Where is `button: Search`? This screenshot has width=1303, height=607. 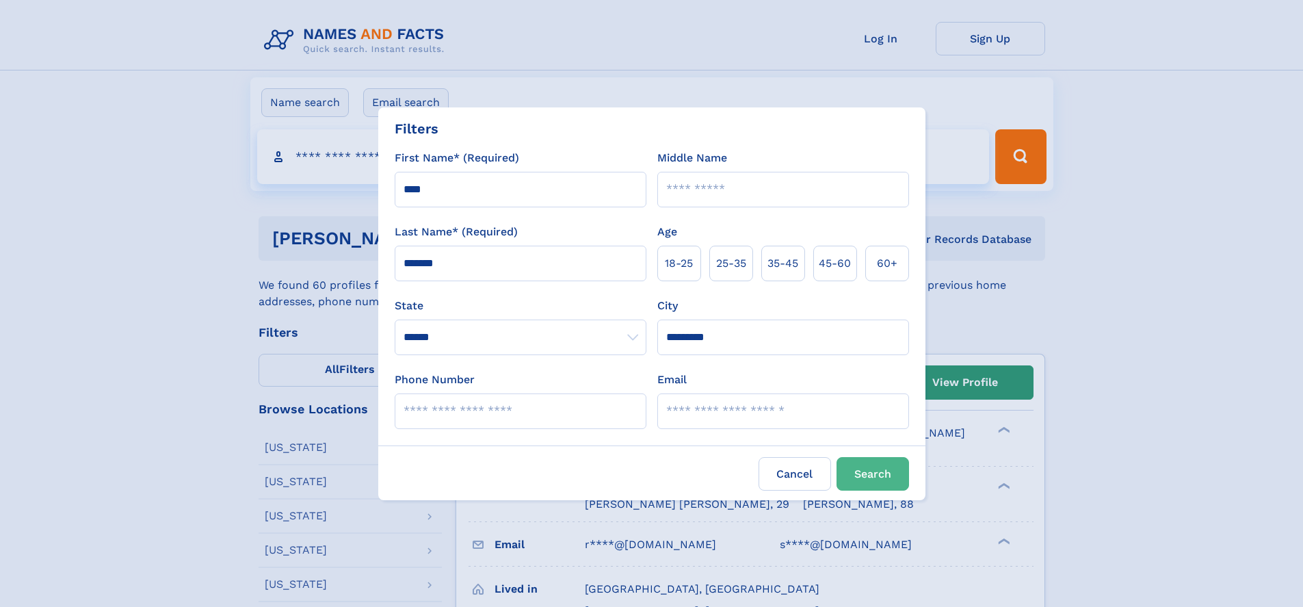 button: Search is located at coordinates (873, 473).